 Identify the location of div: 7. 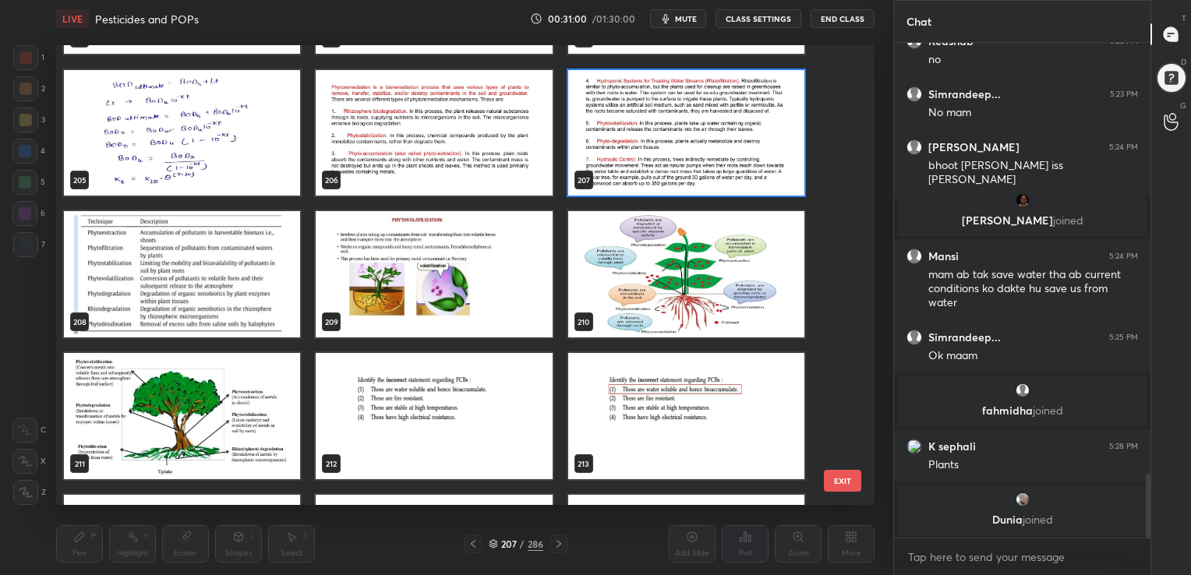
(29, 245).